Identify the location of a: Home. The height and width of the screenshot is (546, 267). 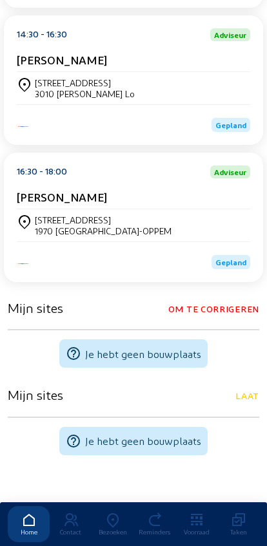
(28, 524).